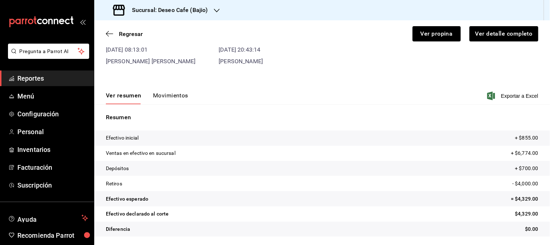  Describe the element at coordinates (437, 34) in the screenshot. I see `button: Ver propina` at that location.